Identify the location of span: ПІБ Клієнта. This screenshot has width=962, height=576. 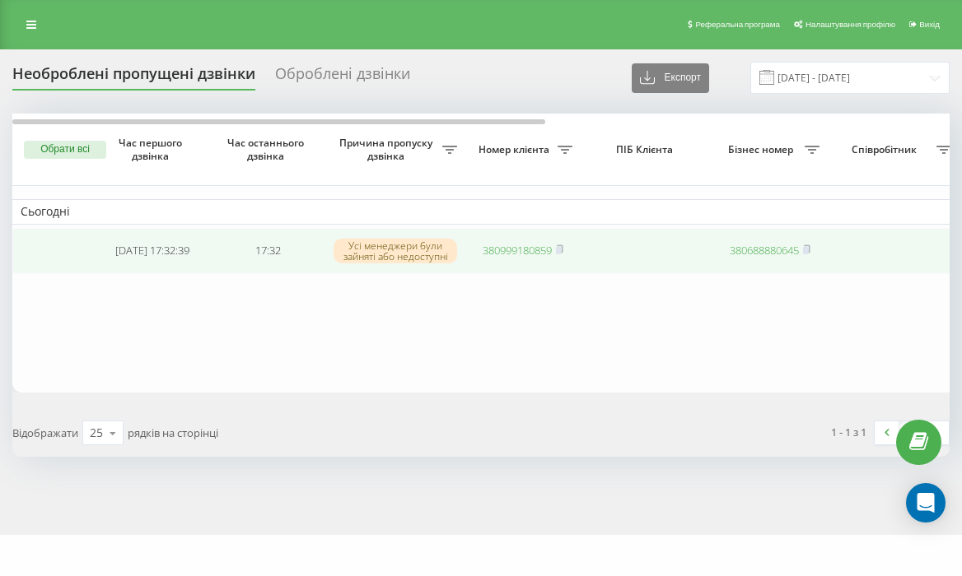
(646, 150).